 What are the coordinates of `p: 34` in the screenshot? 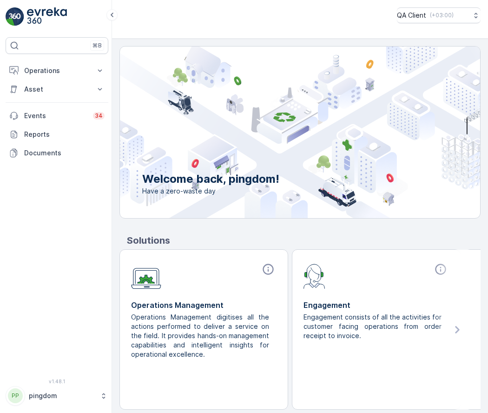 It's located at (99, 116).